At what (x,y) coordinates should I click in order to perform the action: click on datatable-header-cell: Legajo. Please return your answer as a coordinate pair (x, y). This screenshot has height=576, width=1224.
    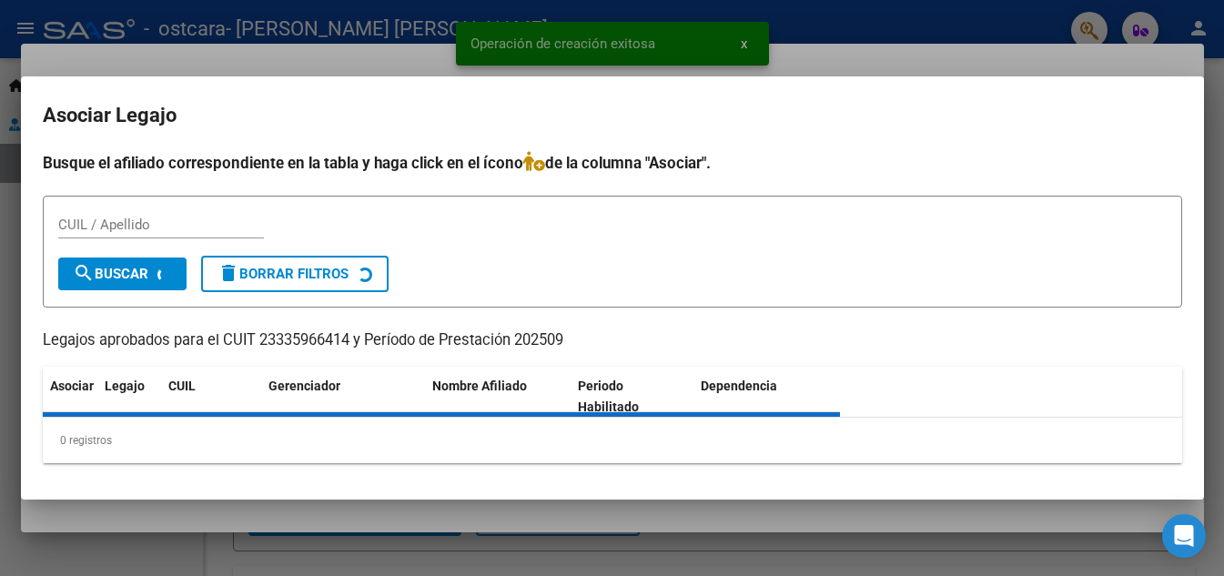
    Looking at the image, I should click on (129, 397).